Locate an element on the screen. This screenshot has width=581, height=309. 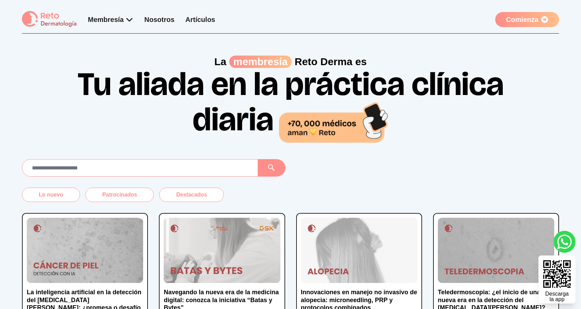
a: Artículos is located at coordinates (200, 20).